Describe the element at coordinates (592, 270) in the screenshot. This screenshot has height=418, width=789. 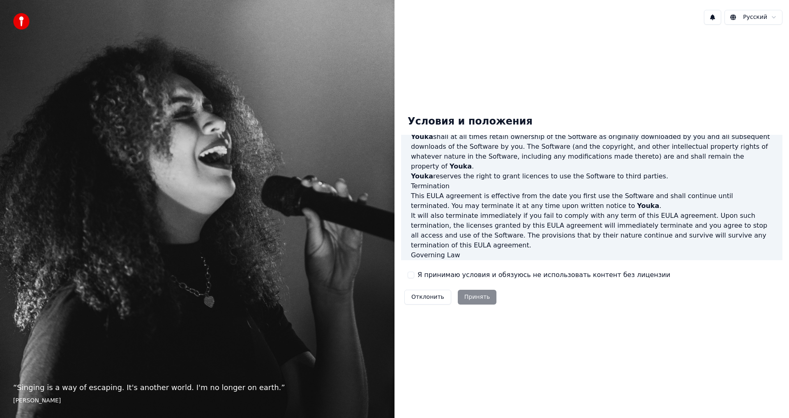
I see `p: This EULA agreement, and any dispute arising out of or in connection with this EULA agreement, sh...` at that location.